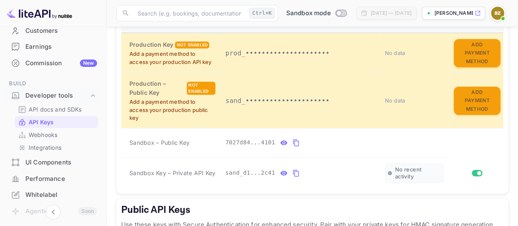 This screenshot has height=226, width=518. Describe the element at coordinates (56, 122) in the screenshot. I see `a: API Keys` at that location.